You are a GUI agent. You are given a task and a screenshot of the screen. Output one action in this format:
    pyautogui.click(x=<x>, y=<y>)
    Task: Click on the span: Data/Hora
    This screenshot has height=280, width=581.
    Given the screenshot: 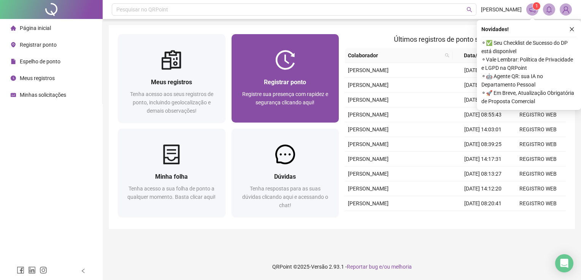 What is the action you would take?
    pyautogui.click(x=476, y=55)
    